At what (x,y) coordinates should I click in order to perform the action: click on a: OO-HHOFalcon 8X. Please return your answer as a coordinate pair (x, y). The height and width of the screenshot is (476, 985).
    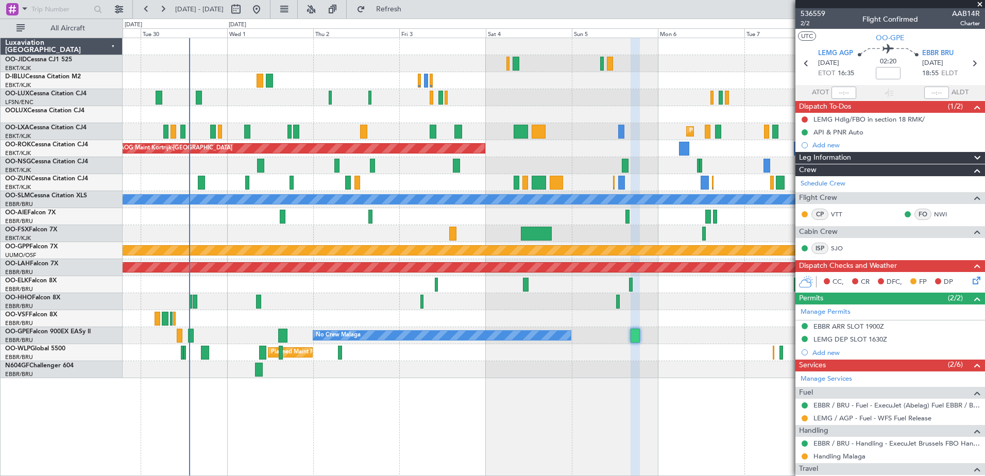
    Looking at the image, I should click on (32, 298).